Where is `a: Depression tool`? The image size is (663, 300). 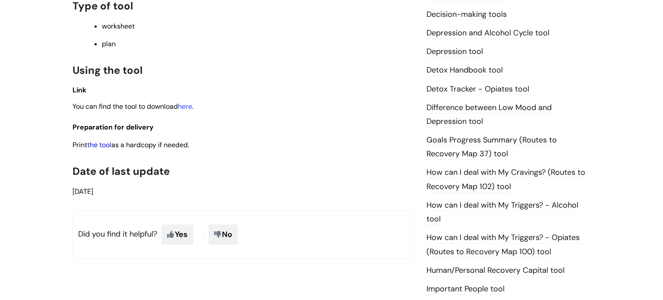 a: Depression tool is located at coordinates (455, 52).